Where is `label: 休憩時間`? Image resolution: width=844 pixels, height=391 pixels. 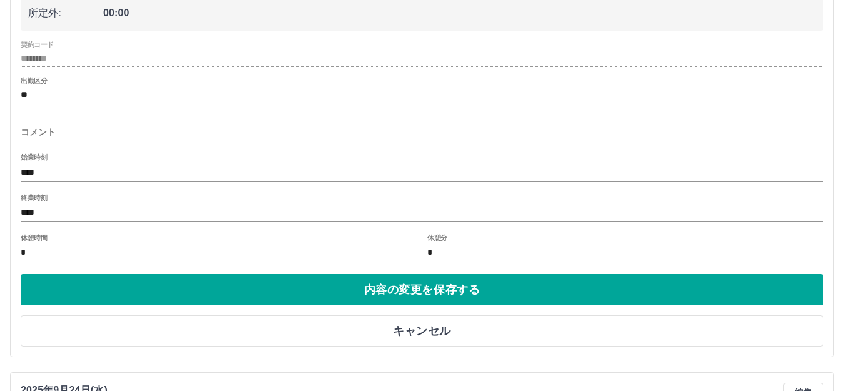 label: 休憩時間 is located at coordinates (34, 237).